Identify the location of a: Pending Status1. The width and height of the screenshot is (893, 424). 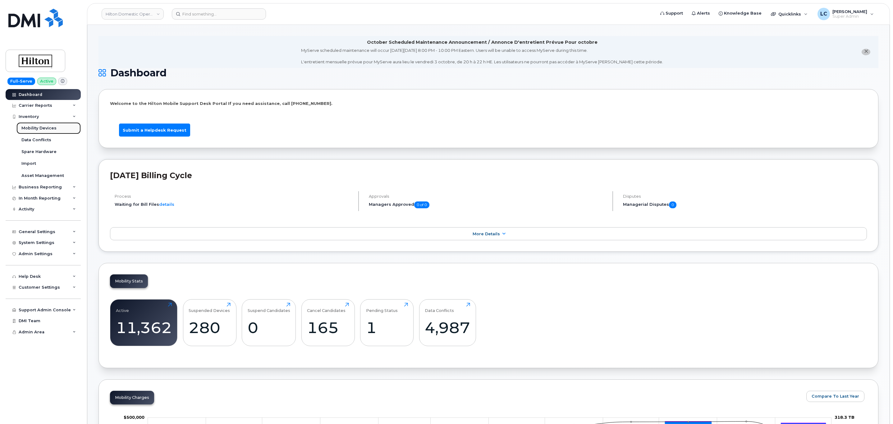
(387, 323).